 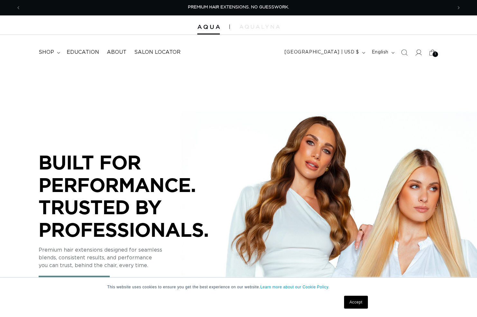 I want to click on span: shop, so click(x=46, y=52).